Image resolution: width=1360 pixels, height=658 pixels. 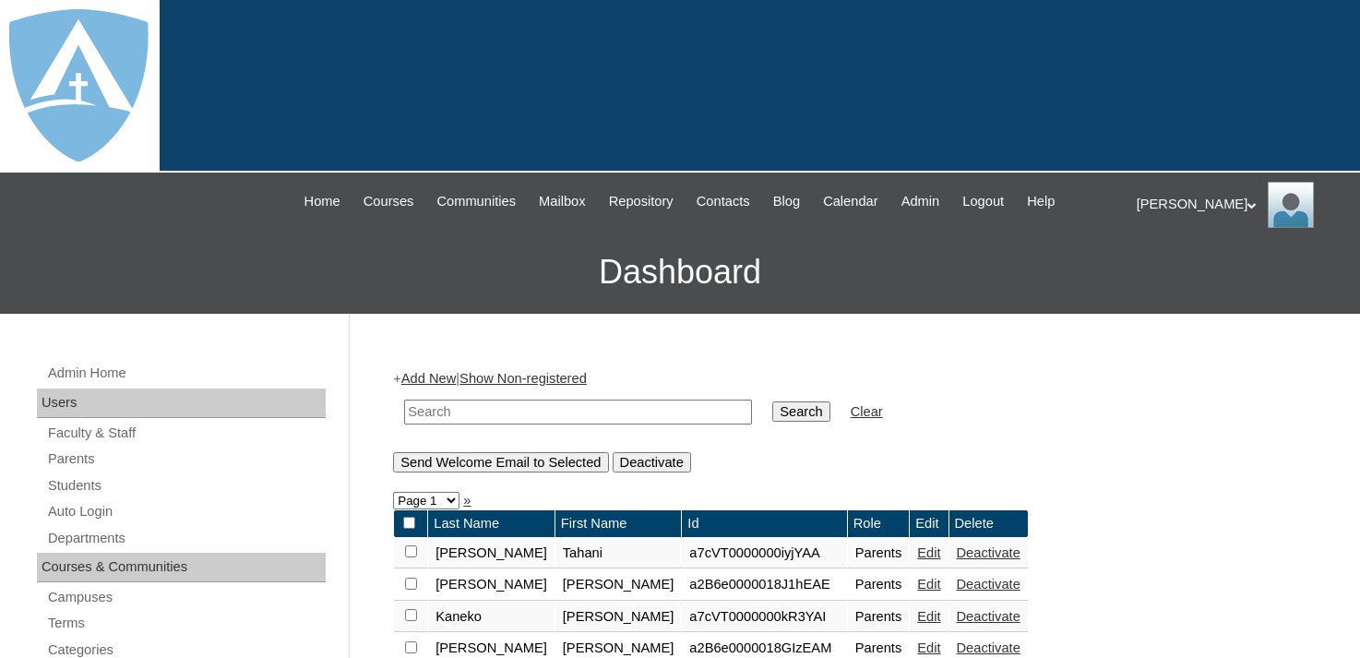 What do you see at coordinates (186, 485) in the screenshot?
I see `a: Students` at bounding box center [186, 485].